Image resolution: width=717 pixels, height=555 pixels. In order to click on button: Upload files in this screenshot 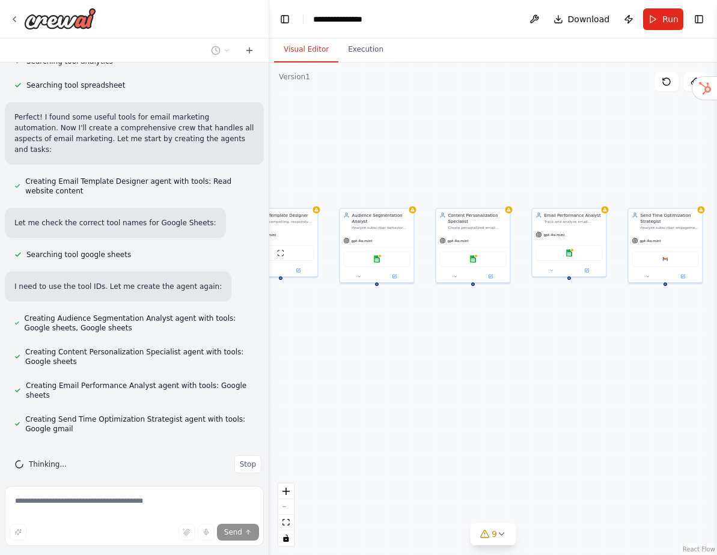, I will do `click(187, 533)`.